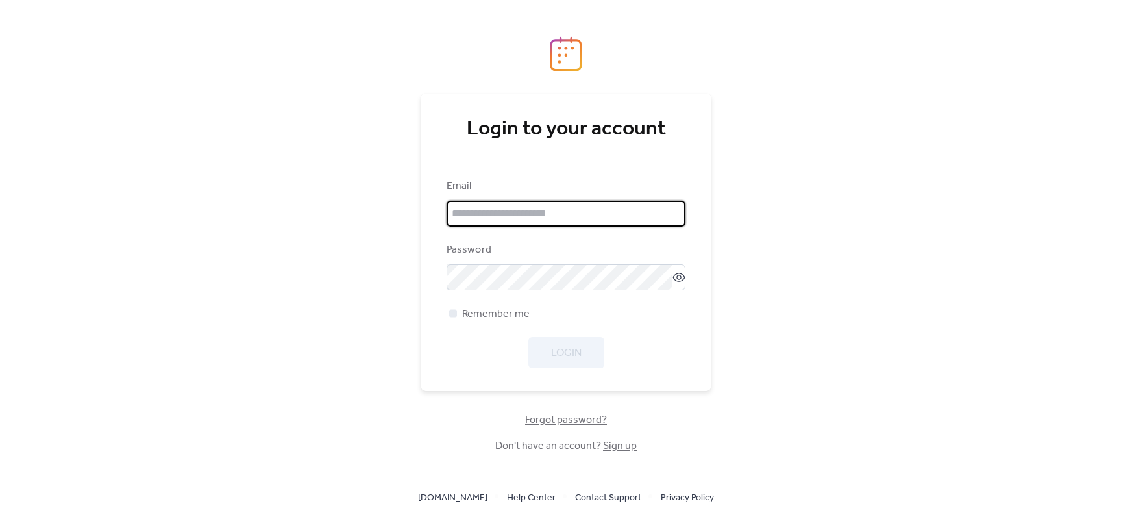 The width and height of the screenshot is (1132, 521). I want to click on div: Password, so click(565, 250).